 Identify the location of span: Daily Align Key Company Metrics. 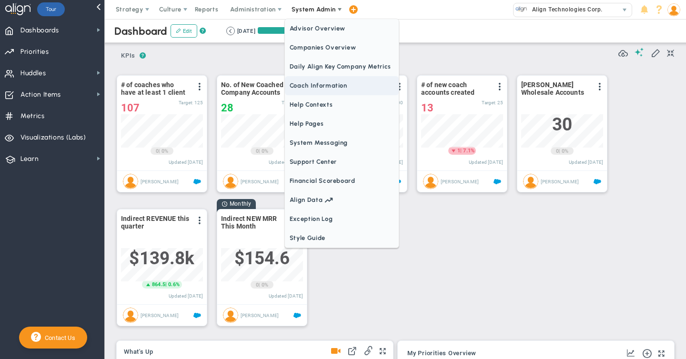
(342, 67).